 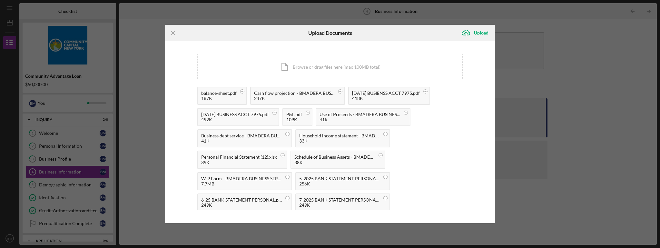 What do you see at coordinates (334, 157) in the screenshot?
I see `div: Schedule of Business Assets - BMADERA BUSINESS SERVICES LLC.xlsx` at bounding box center [334, 157].